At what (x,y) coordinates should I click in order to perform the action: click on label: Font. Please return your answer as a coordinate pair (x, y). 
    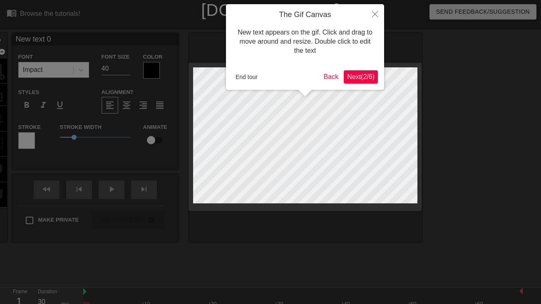
    Looking at the image, I should click on (25, 57).